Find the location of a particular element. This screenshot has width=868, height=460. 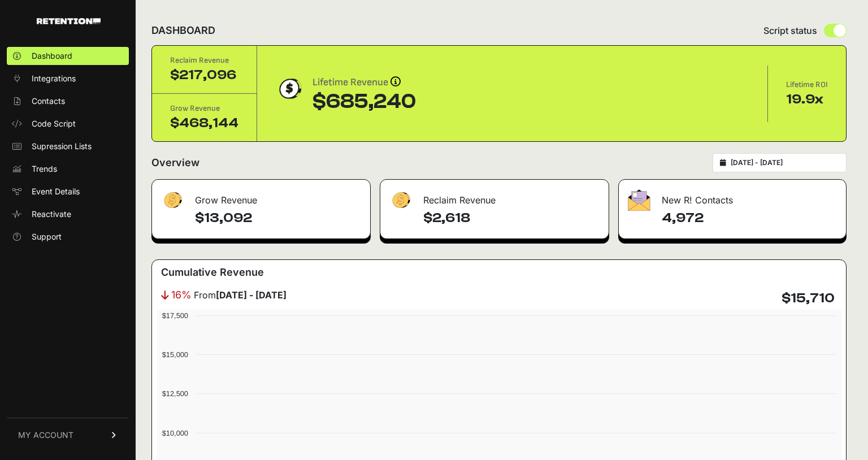

span: Script status is located at coordinates (790, 31).